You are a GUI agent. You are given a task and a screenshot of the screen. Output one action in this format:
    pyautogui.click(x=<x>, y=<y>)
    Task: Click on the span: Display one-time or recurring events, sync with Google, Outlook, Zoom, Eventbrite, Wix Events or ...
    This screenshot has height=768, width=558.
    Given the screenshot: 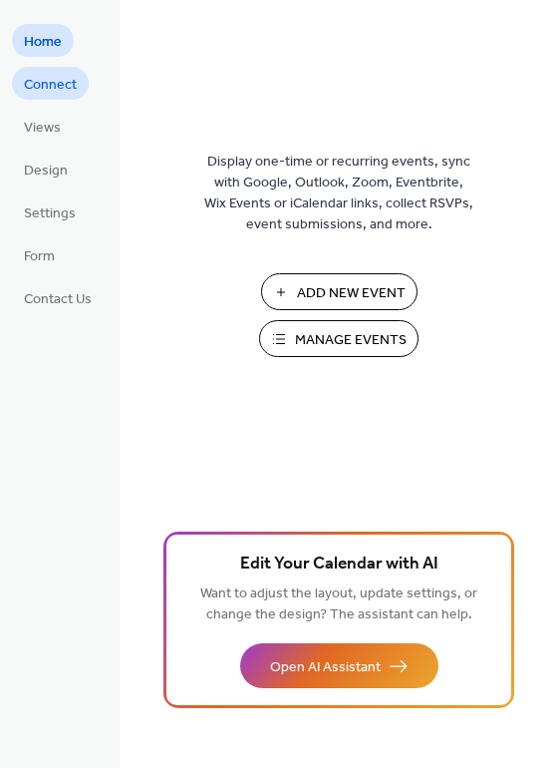 What is the action you would take?
    pyautogui.click(x=339, y=193)
    